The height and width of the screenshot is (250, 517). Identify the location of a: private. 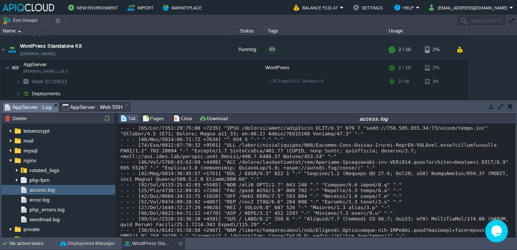
(31, 230).